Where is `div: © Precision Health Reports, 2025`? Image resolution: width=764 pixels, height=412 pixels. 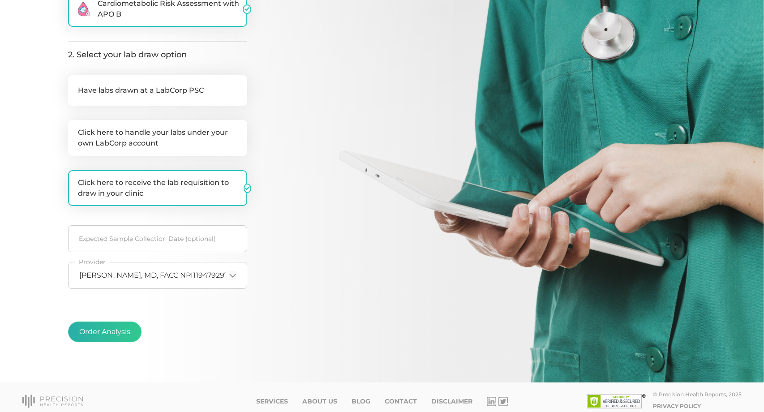 div: © Precision Health Reports, 2025 is located at coordinates (697, 394).